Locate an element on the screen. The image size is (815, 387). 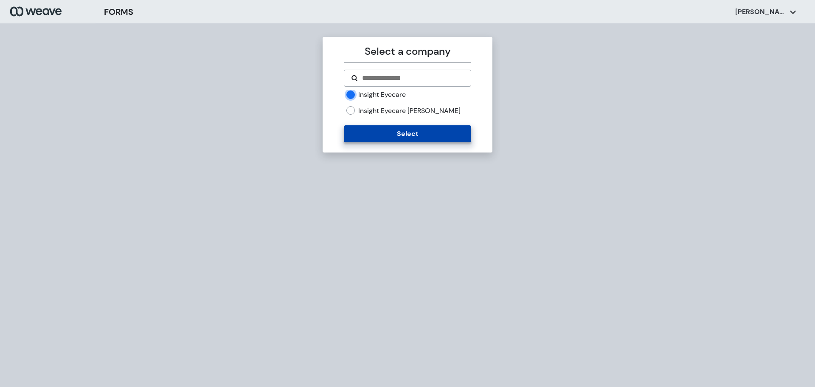
input: Search is located at coordinates (412, 78).